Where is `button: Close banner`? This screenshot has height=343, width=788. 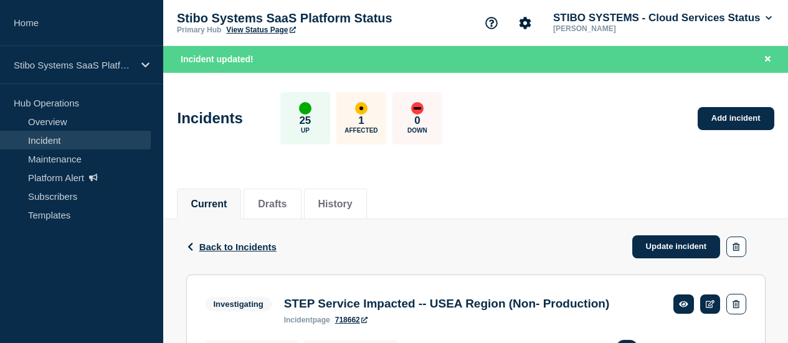
button: Close banner is located at coordinates (767, 59).